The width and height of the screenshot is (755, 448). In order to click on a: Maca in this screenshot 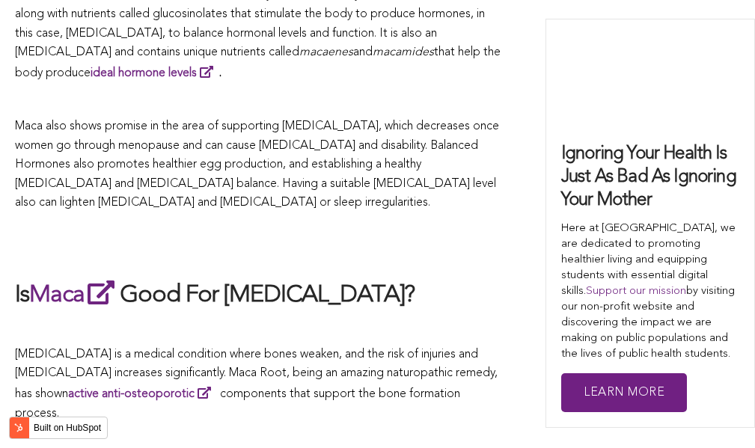, I will do `click(74, 296)`.